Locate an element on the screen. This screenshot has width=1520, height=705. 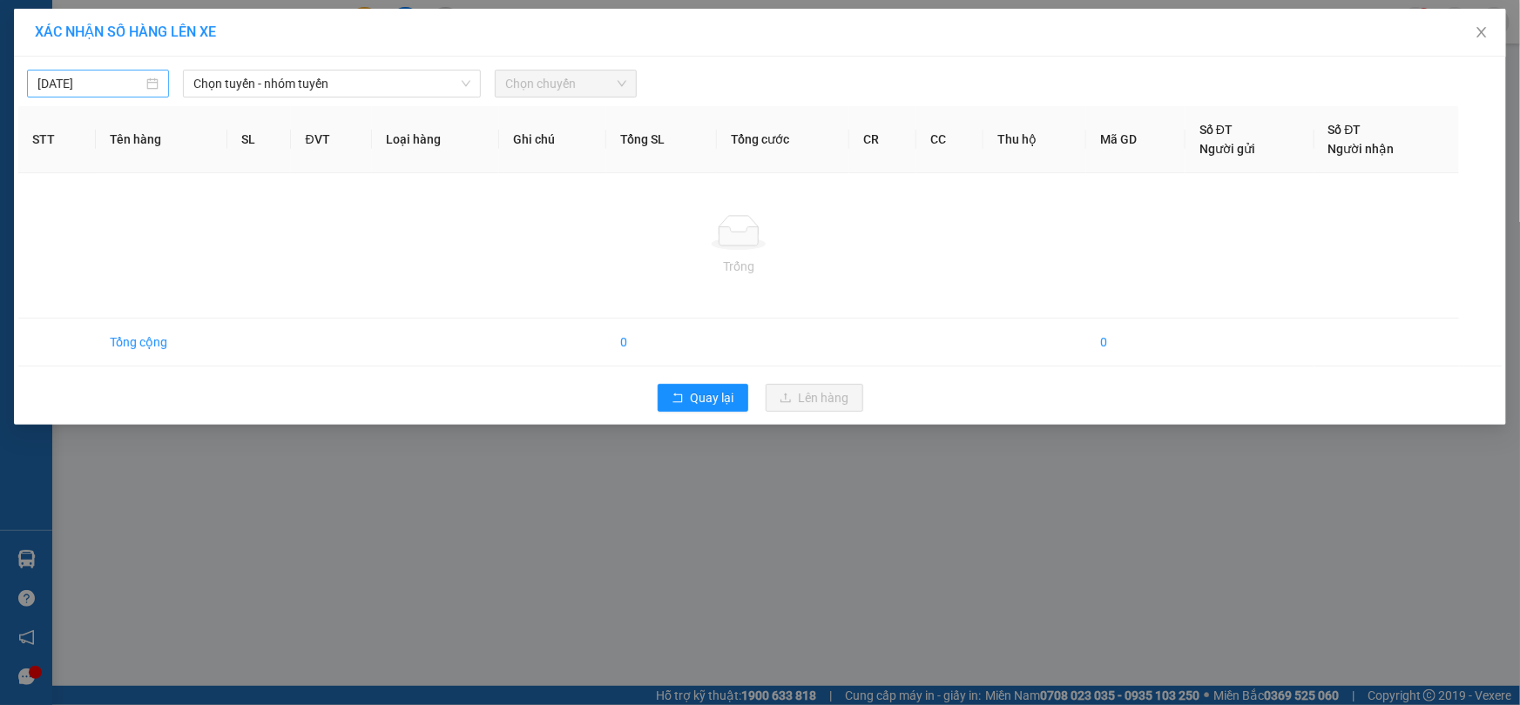
span: Chọn tuyến - nhóm tuyến is located at coordinates (332, 84).